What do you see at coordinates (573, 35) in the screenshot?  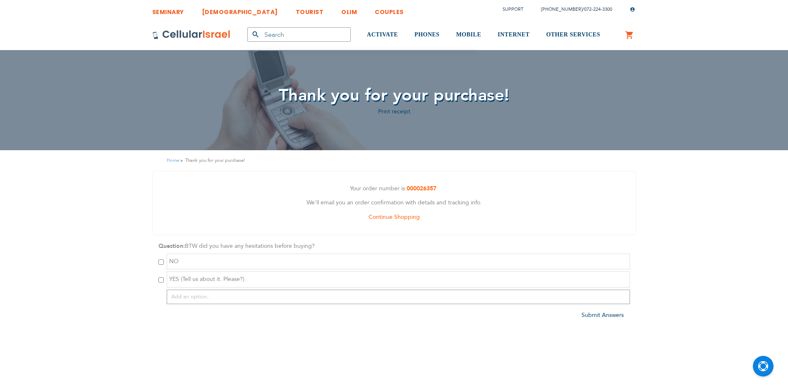 I see `a: OTHER SERVICES` at bounding box center [573, 35].